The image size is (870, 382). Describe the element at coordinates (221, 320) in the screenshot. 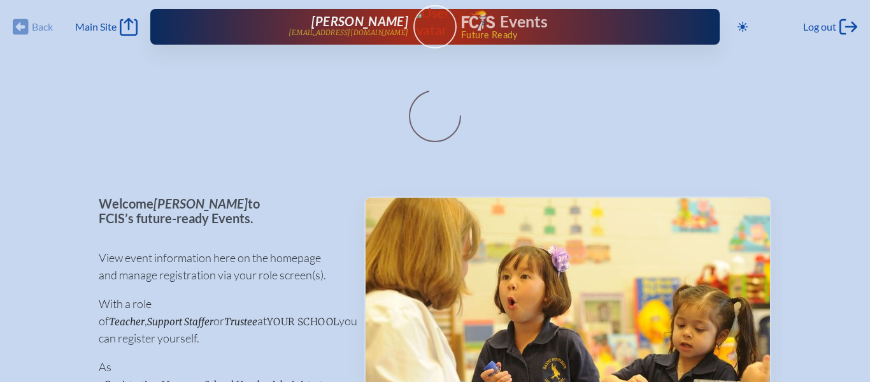

I see `p: With a role of , or at you can register yourself.` at that location.